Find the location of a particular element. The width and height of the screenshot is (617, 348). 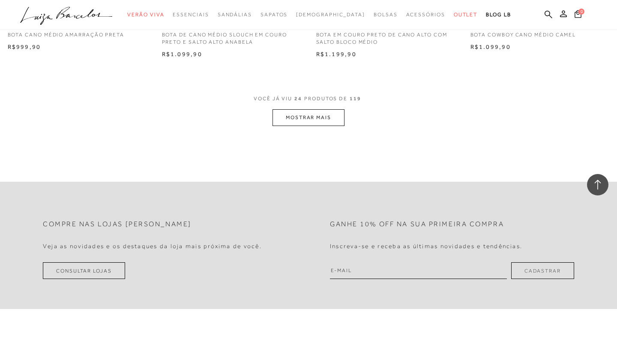

span: 0 is located at coordinates (581, 12).